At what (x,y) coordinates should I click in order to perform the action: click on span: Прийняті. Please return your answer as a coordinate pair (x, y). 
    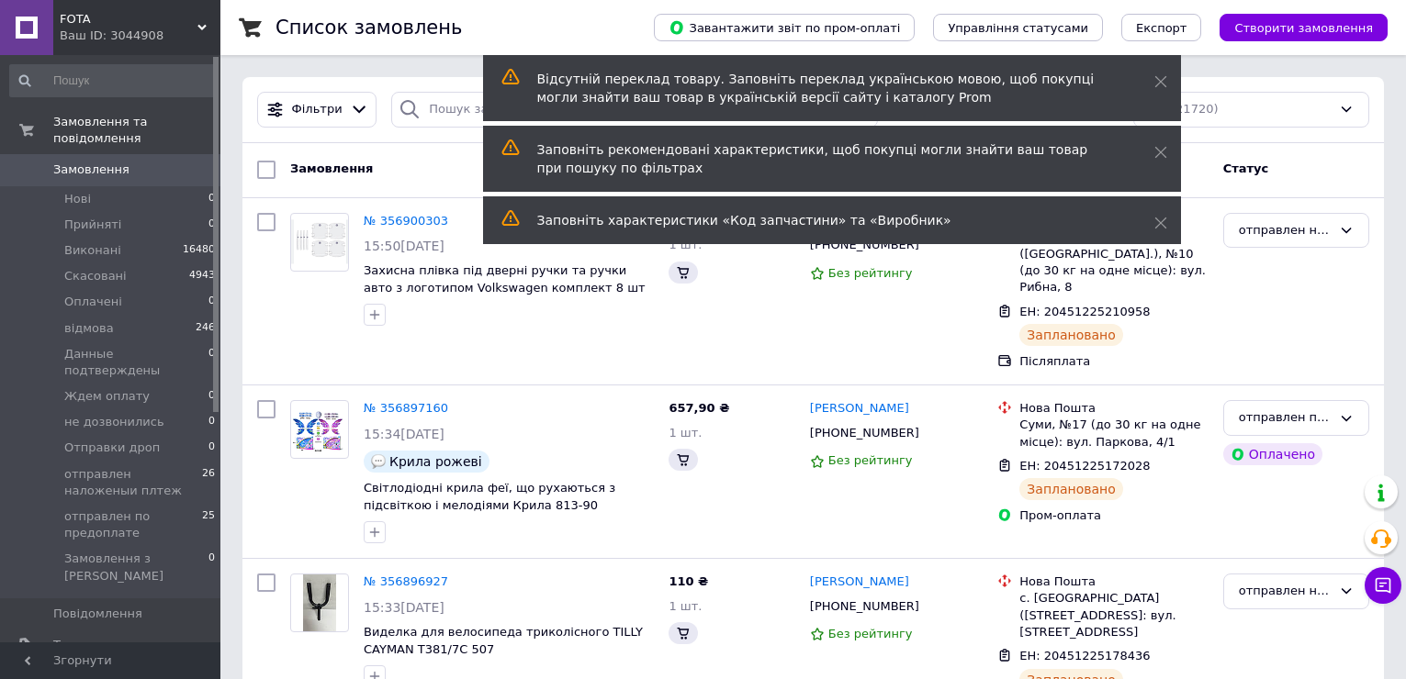
    Looking at the image, I should click on (93, 225).